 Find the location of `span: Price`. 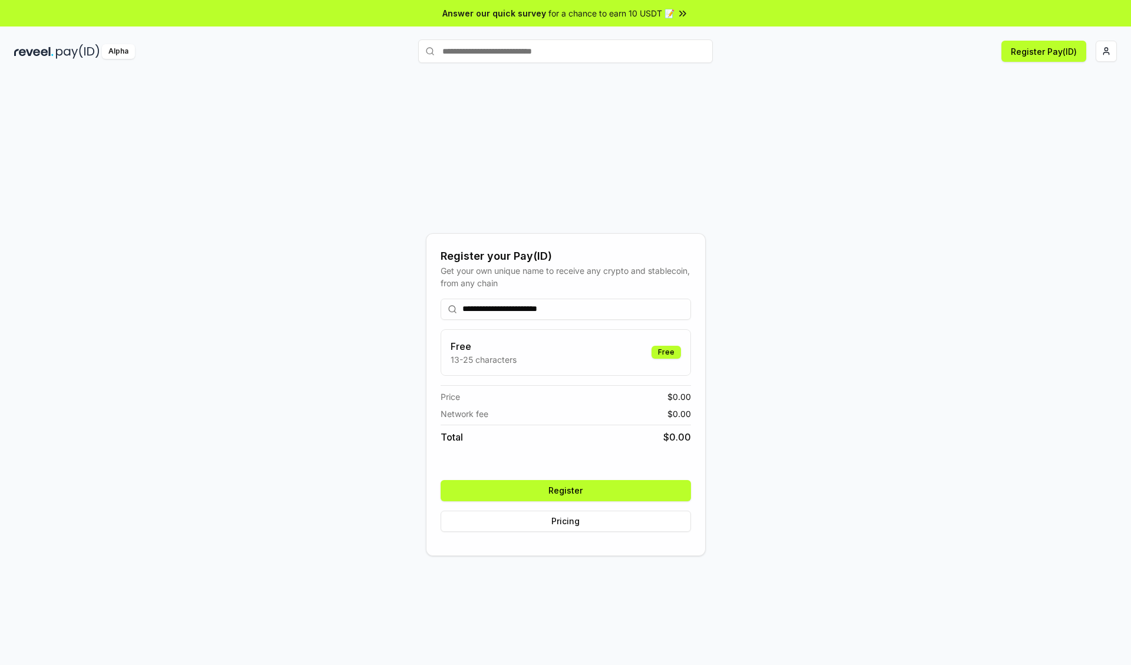

span: Price is located at coordinates (450, 396).